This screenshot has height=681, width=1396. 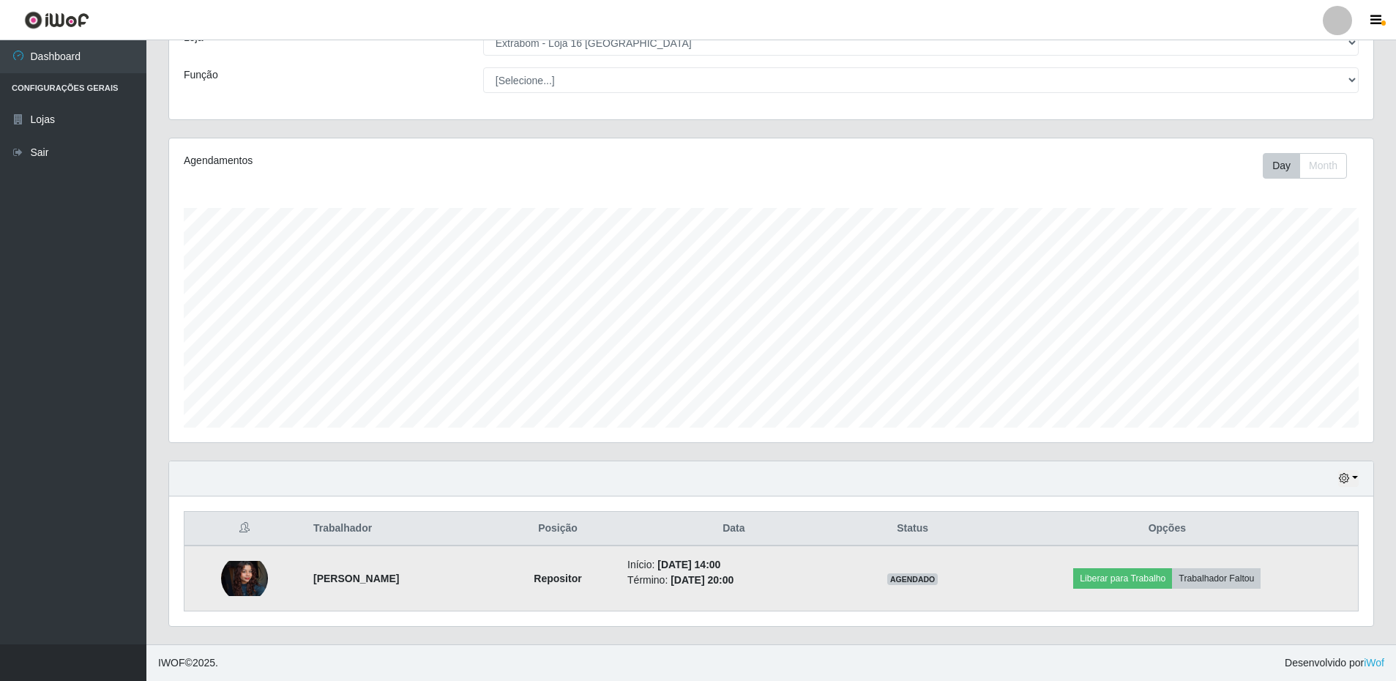 What do you see at coordinates (733, 528) in the screenshot?
I see `th: Data` at bounding box center [733, 528].